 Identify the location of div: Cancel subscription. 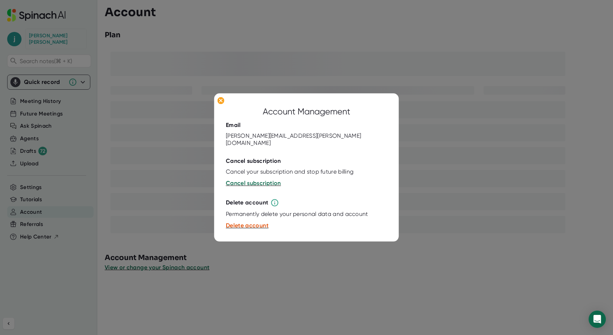
(253, 161).